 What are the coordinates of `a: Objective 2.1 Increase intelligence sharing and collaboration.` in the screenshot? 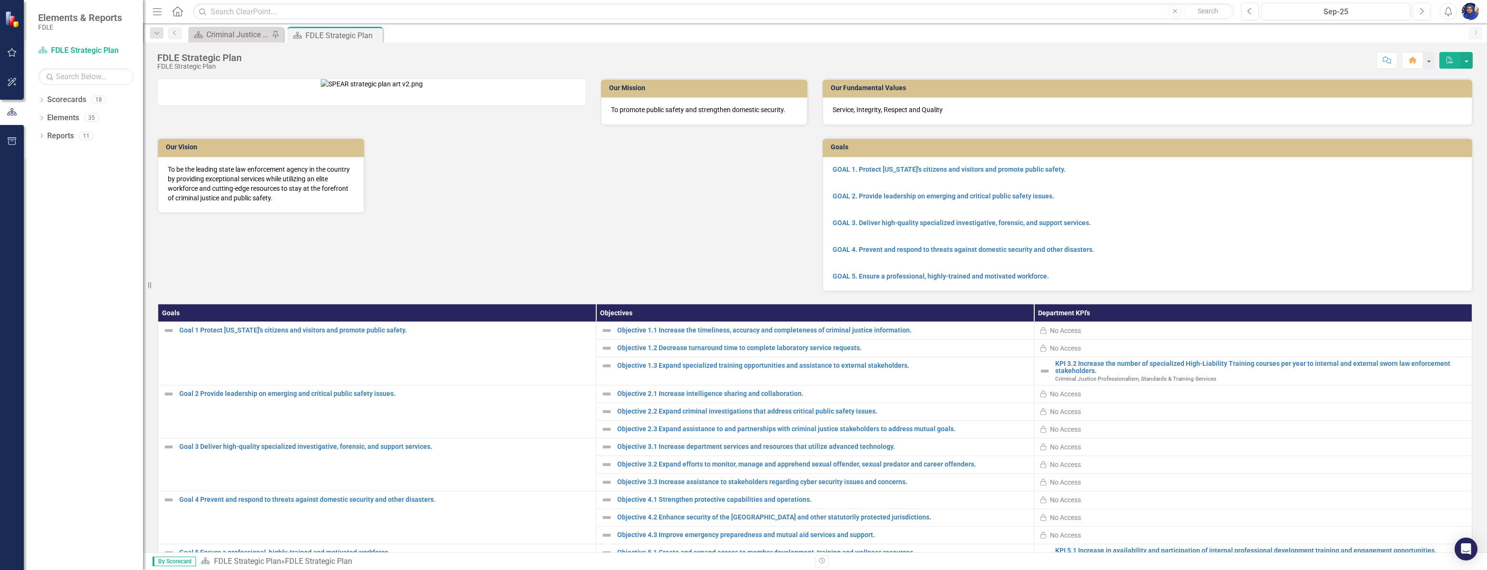 It's located at (823, 393).